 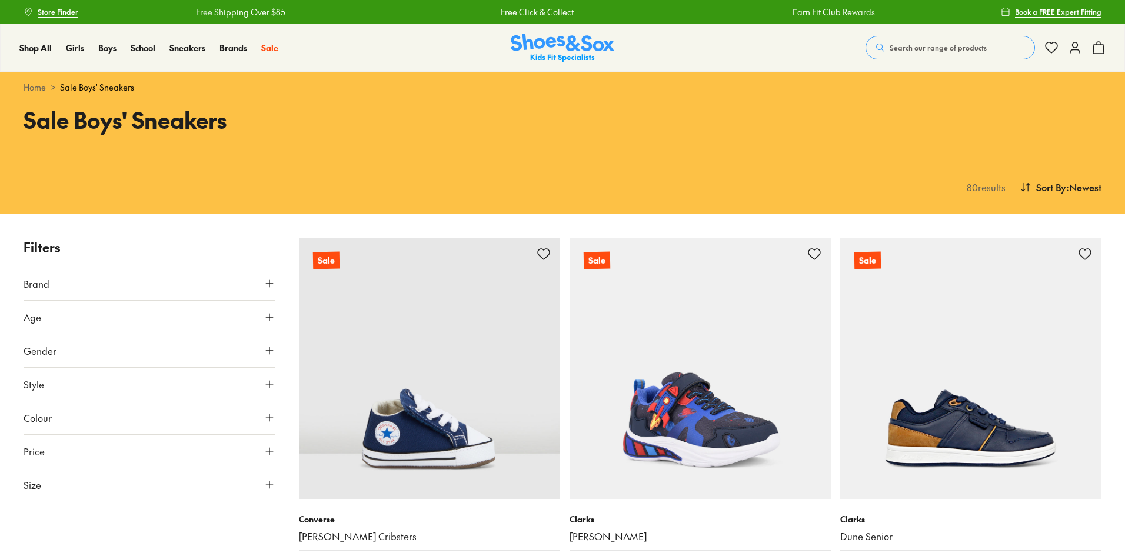 What do you see at coordinates (1050, 12) in the screenshot?
I see `a: Book a FREE Expert Fitting` at bounding box center [1050, 12].